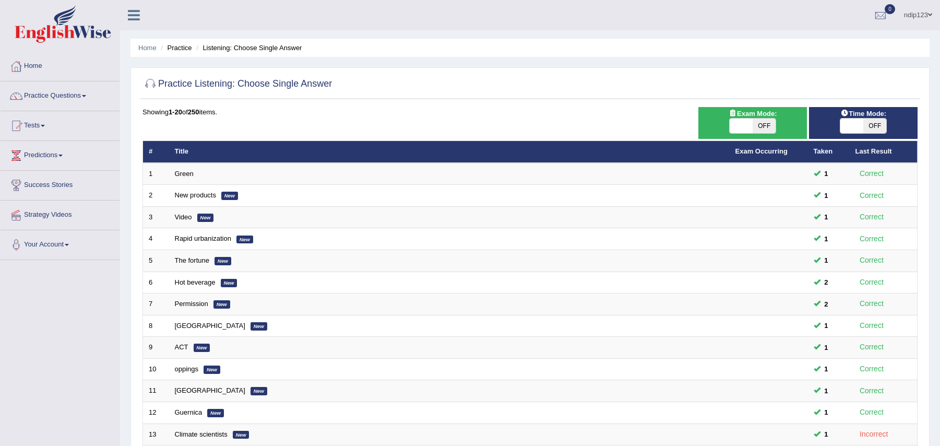  What do you see at coordinates (863, 113) in the screenshot?
I see `span: Time Mode:` at bounding box center [863, 113].